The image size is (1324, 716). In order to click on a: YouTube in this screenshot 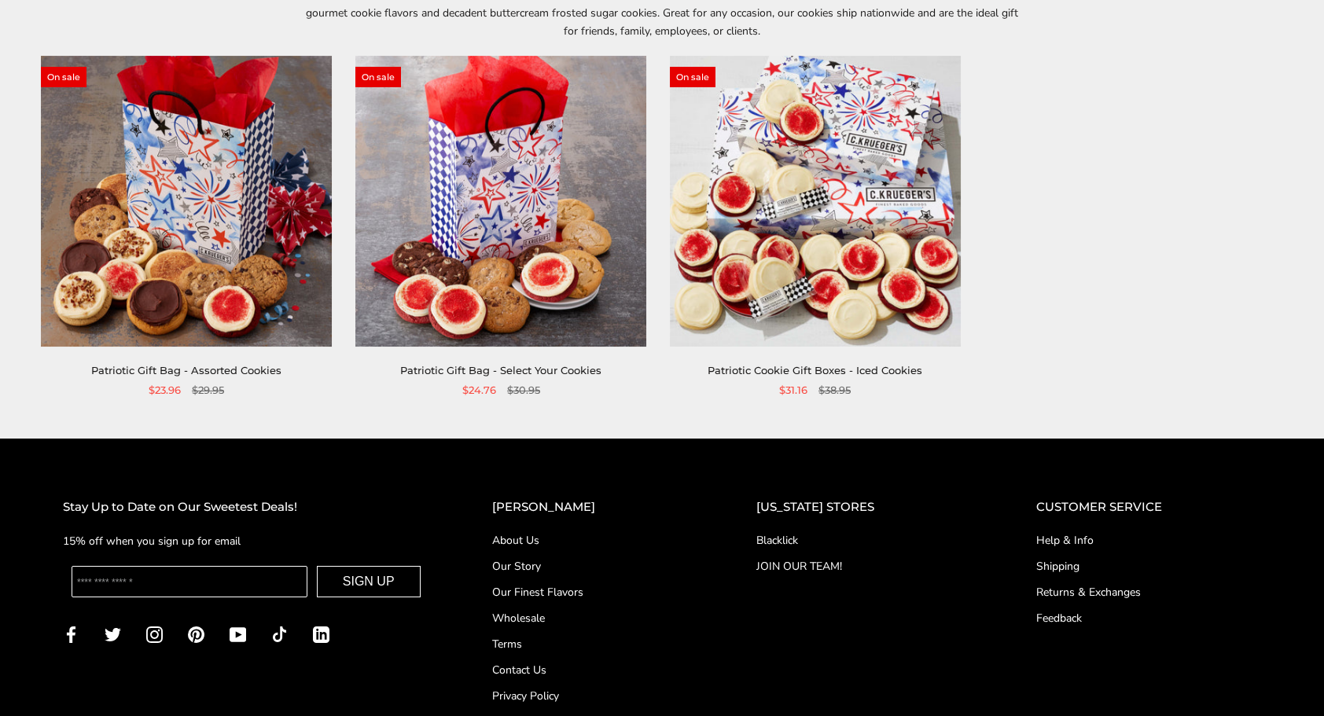, I will do `click(237, 634)`.